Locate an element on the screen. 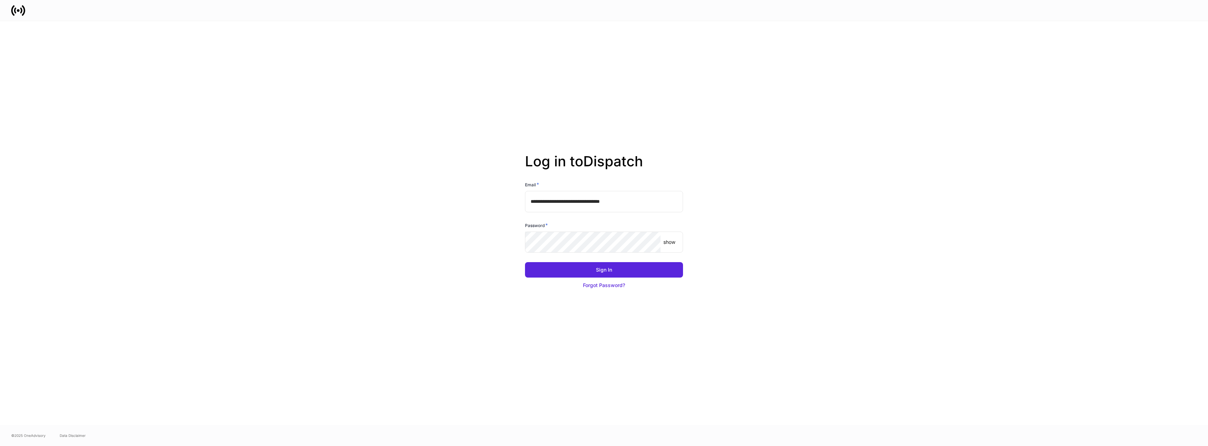  h2: Log in to Dispatch is located at coordinates (604, 167).